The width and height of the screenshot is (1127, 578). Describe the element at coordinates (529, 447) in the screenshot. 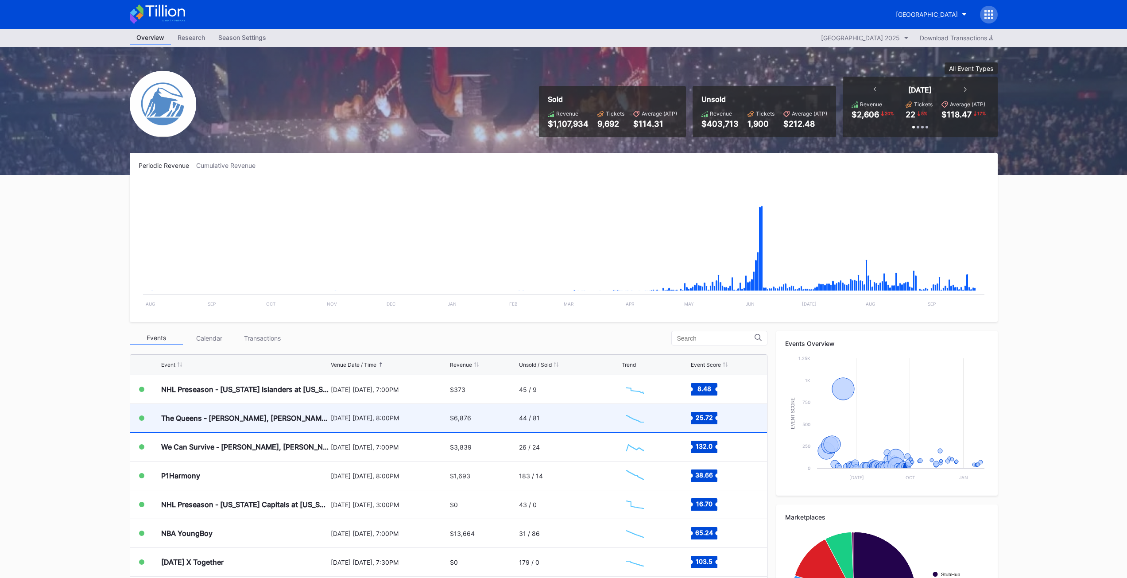

I see `div: 26 / 24` at that location.